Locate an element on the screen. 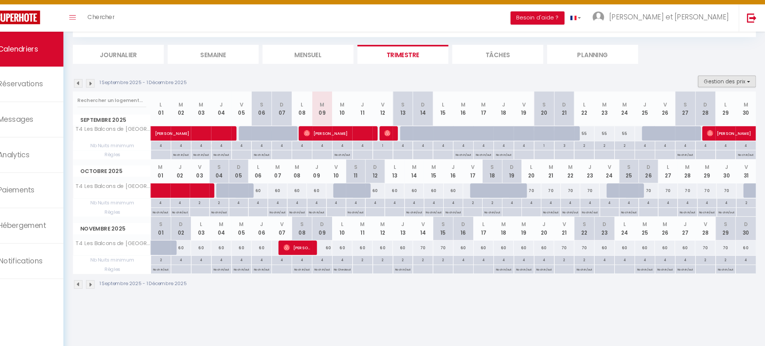  abbr: S is located at coordinates (281, 111).